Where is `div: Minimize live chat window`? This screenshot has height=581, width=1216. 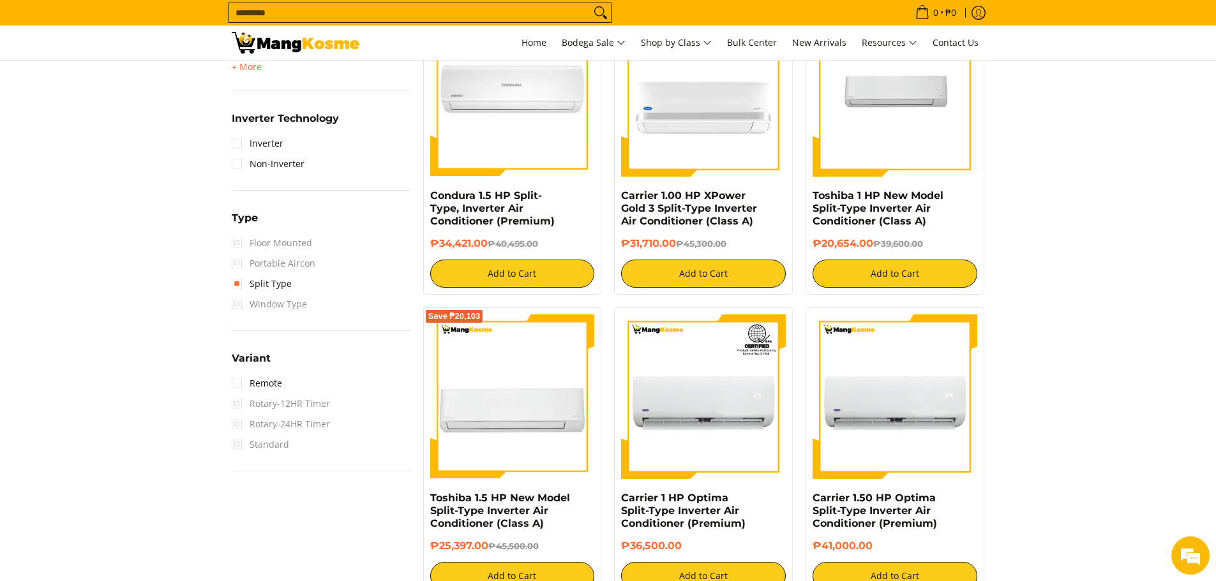
div: Minimize live chat window is located at coordinates (225, 22).